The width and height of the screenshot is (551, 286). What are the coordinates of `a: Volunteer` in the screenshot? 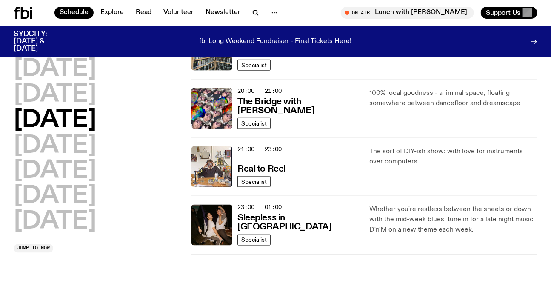 It's located at (178, 13).